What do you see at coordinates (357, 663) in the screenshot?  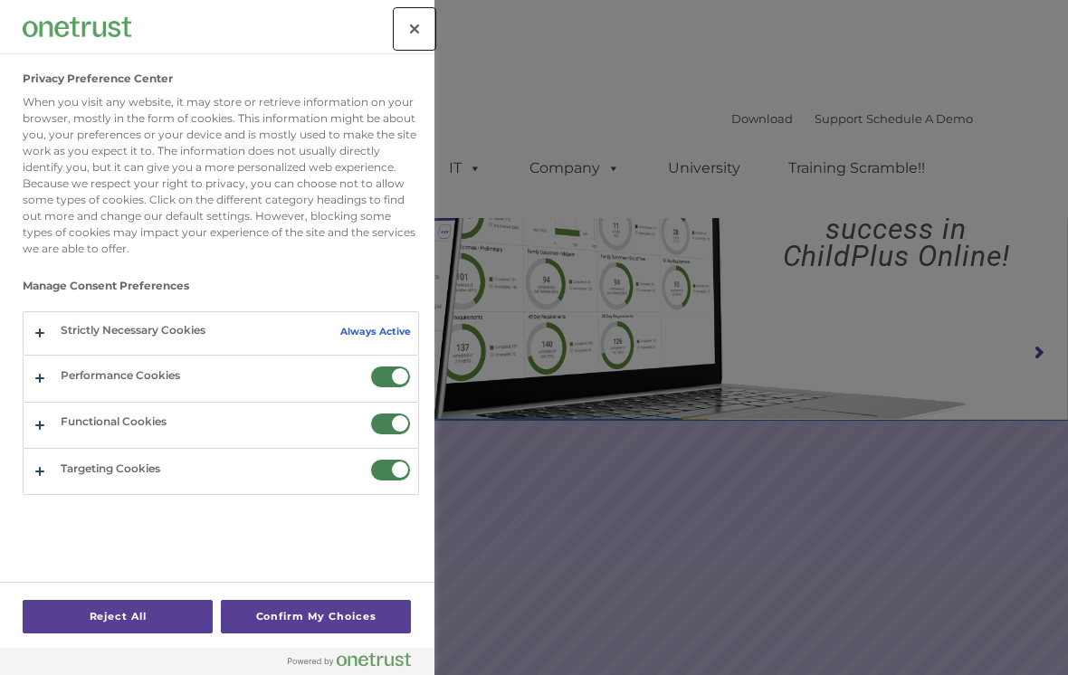 I see `a: Powered by OneTrust Opens in a new Tab` at bounding box center [357, 663].